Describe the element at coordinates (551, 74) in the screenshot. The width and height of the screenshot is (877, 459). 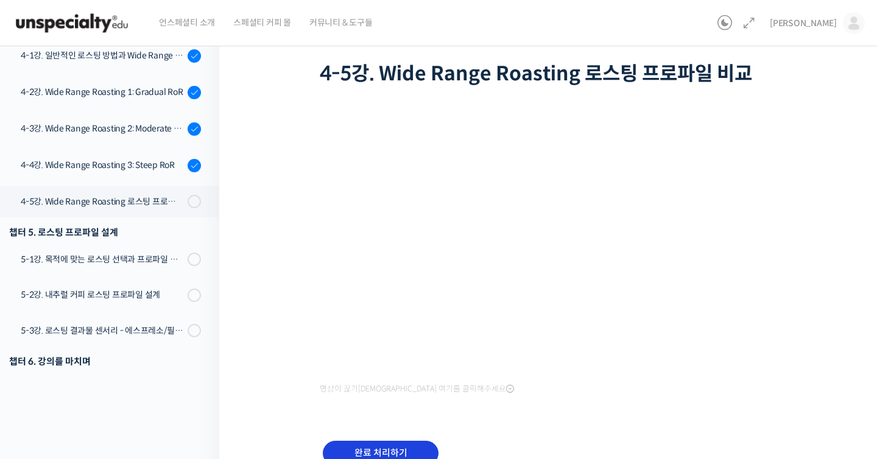
I see `h1: 4-5강. Wide Range Roasting 로스팅 프로파일 비교` at that location.